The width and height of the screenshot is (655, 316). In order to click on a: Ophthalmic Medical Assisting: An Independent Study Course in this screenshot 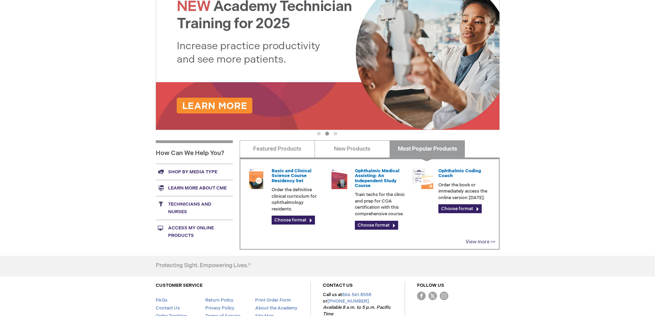, I will do `click(377, 178)`.